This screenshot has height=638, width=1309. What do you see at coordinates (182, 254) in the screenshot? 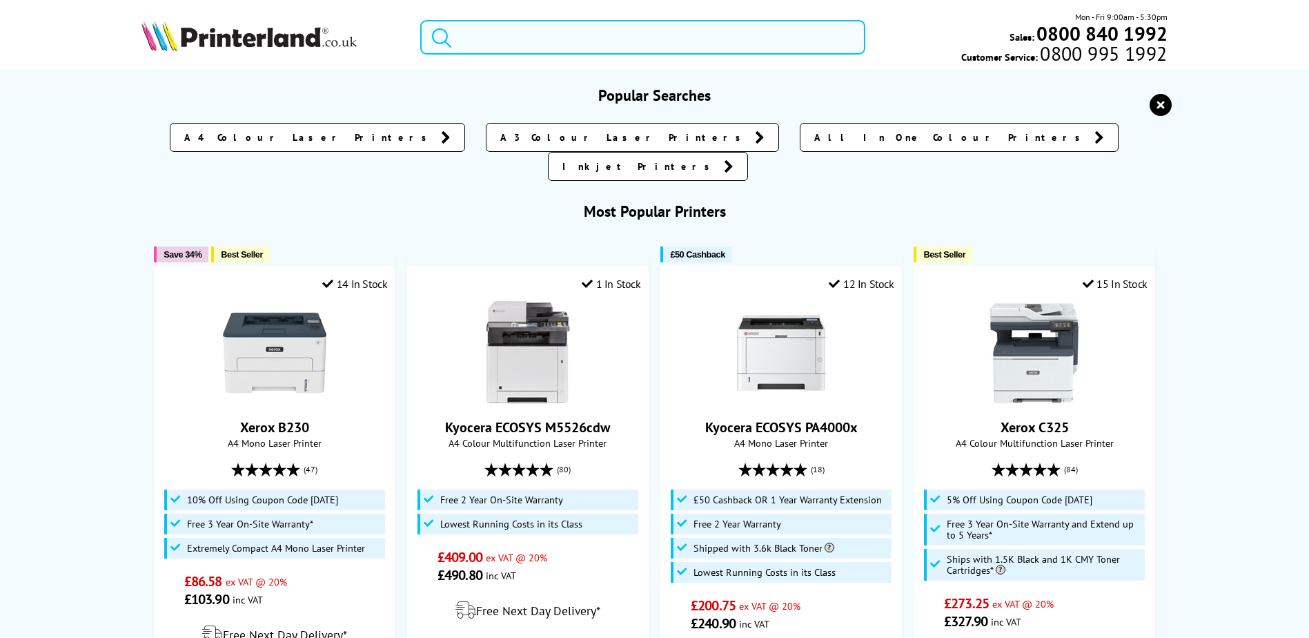
I see `span: Save 34%` at bounding box center [182, 254].